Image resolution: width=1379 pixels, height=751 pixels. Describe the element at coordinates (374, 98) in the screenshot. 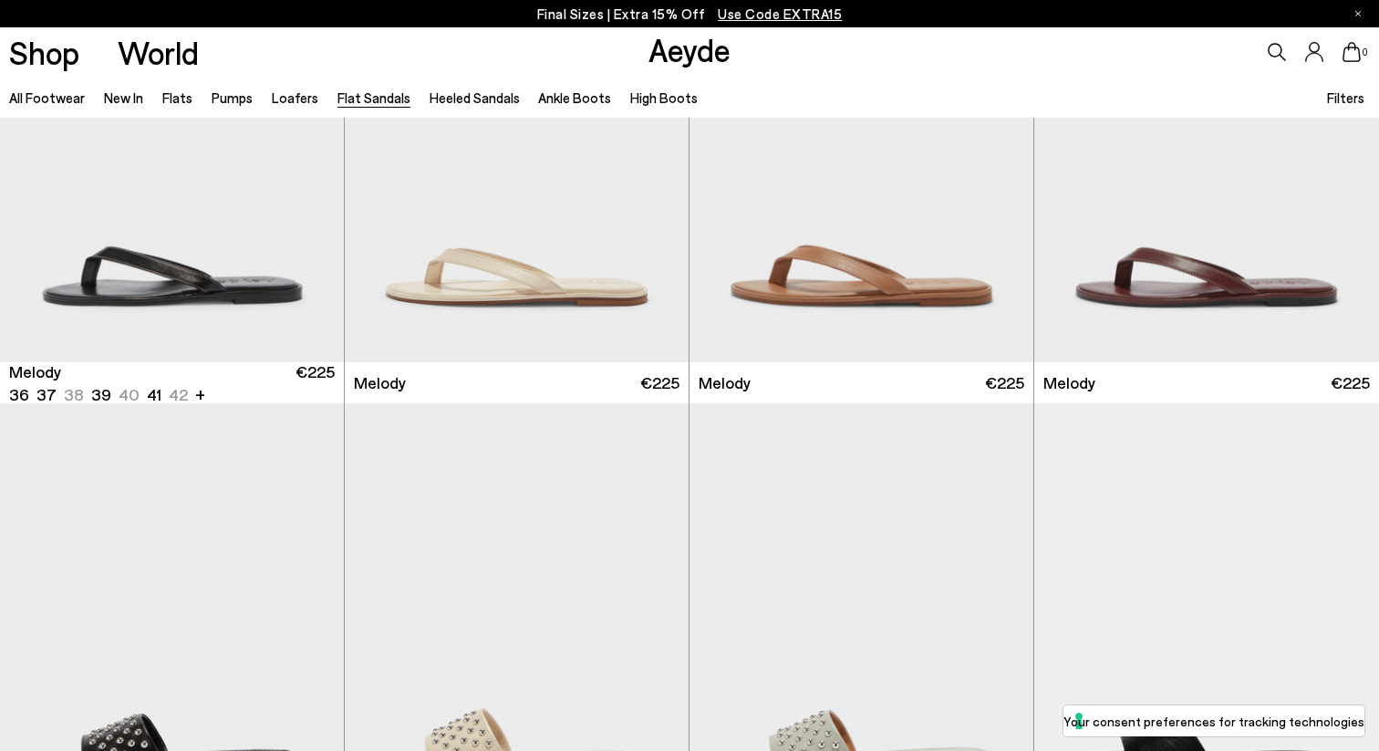

I see `a: Flat Sandals` at that location.